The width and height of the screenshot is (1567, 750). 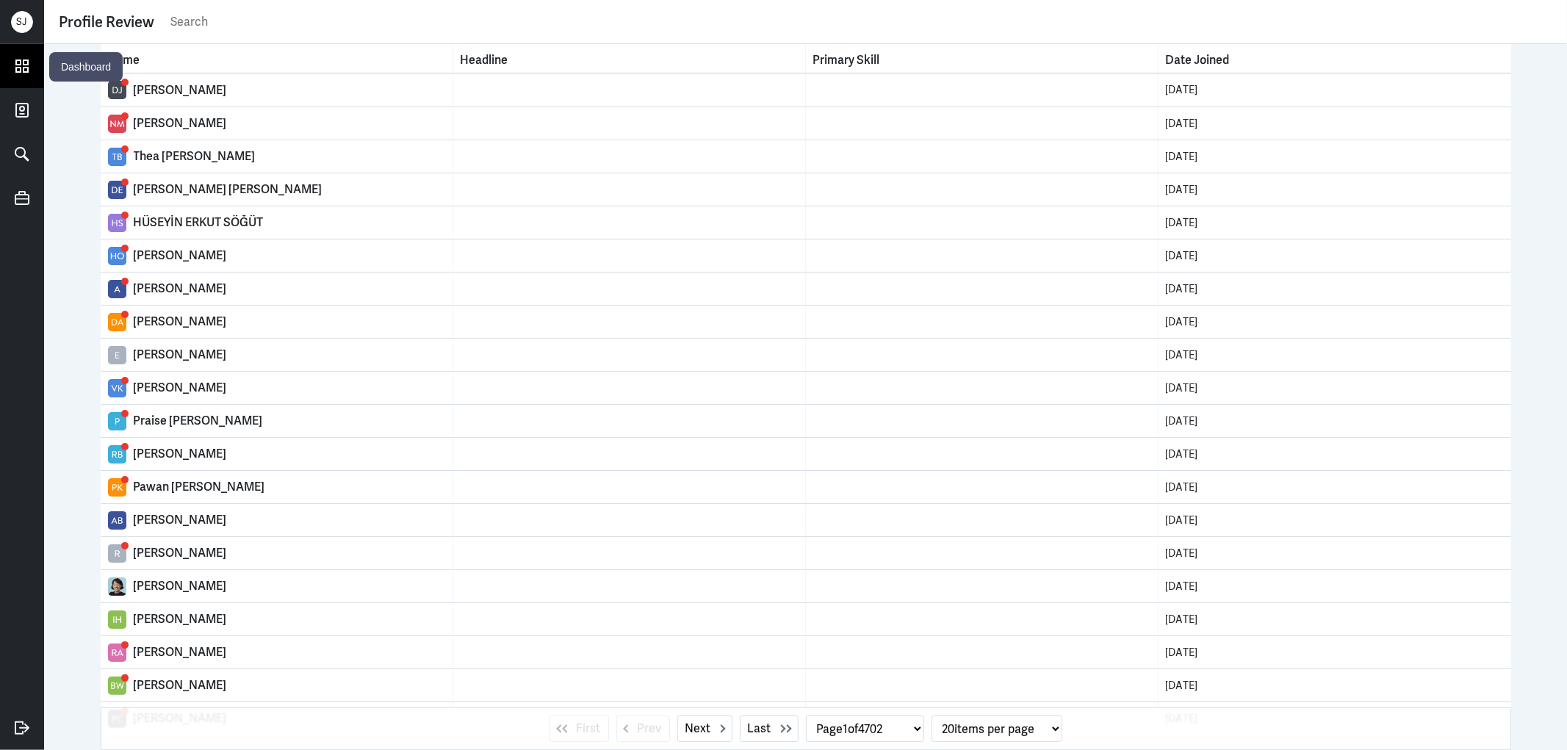 What do you see at coordinates (643, 729) in the screenshot?
I see `button: Prev` at bounding box center [643, 729].